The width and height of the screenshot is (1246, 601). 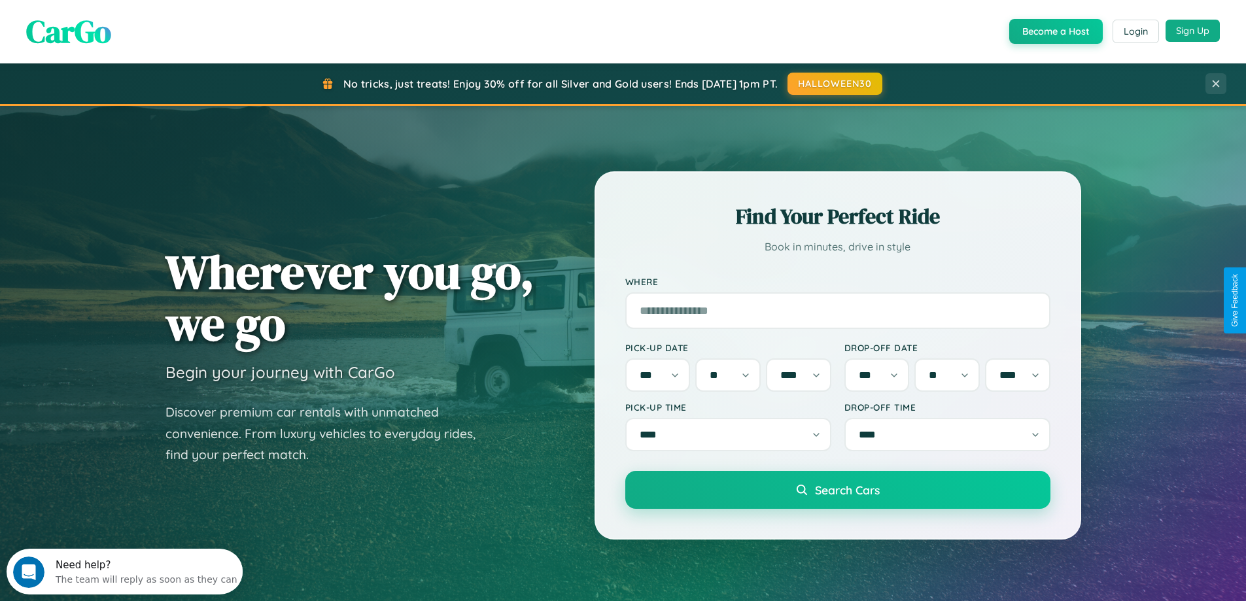 What do you see at coordinates (728, 407) in the screenshot?
I see `label: Pick-up Time` at bounding box center [728, 407].